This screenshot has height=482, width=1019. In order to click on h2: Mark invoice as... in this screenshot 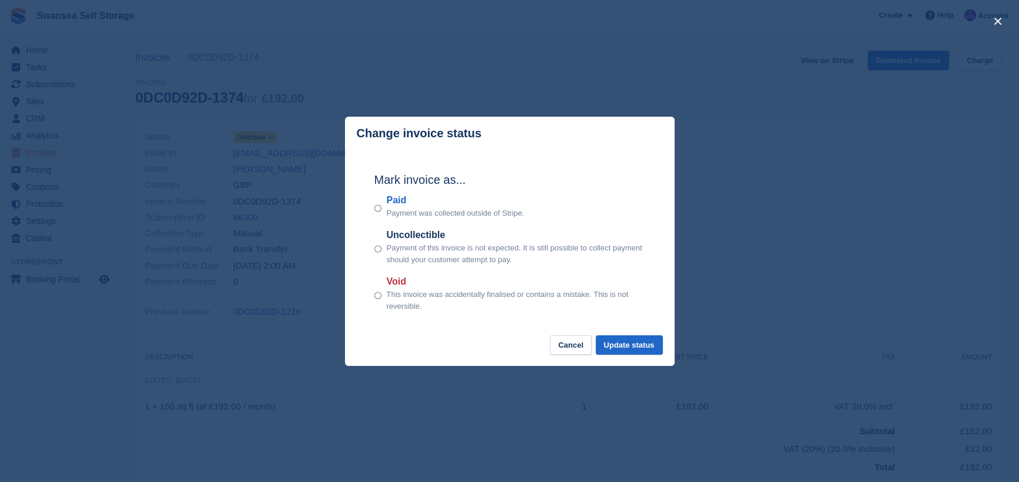, I will do `click(510, 180)`.